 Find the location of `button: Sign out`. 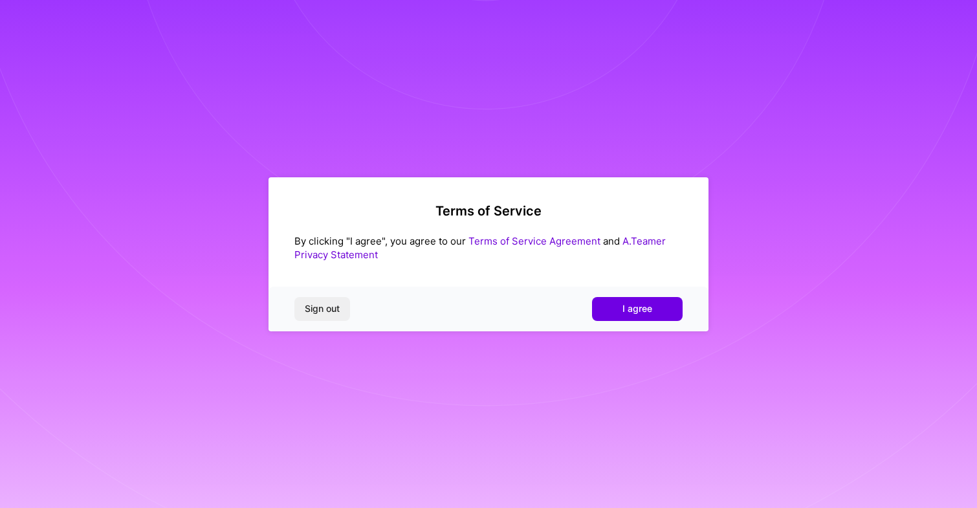

button: Sign out is located at coordinates (322, 309).